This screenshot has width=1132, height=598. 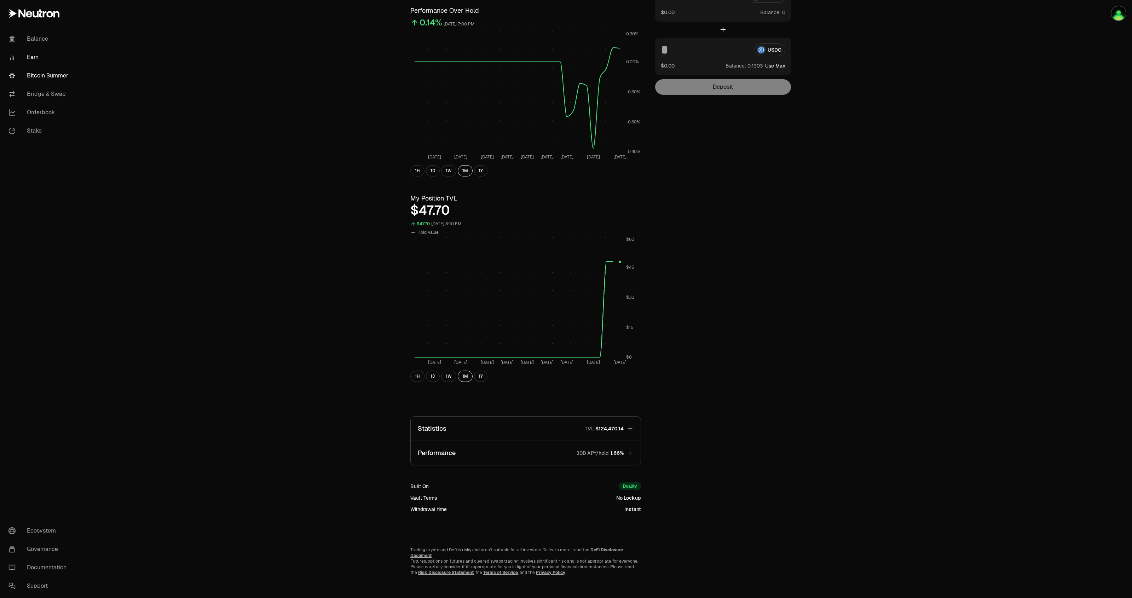 I want to click on tspan: $0, so click(x=629, y=357).